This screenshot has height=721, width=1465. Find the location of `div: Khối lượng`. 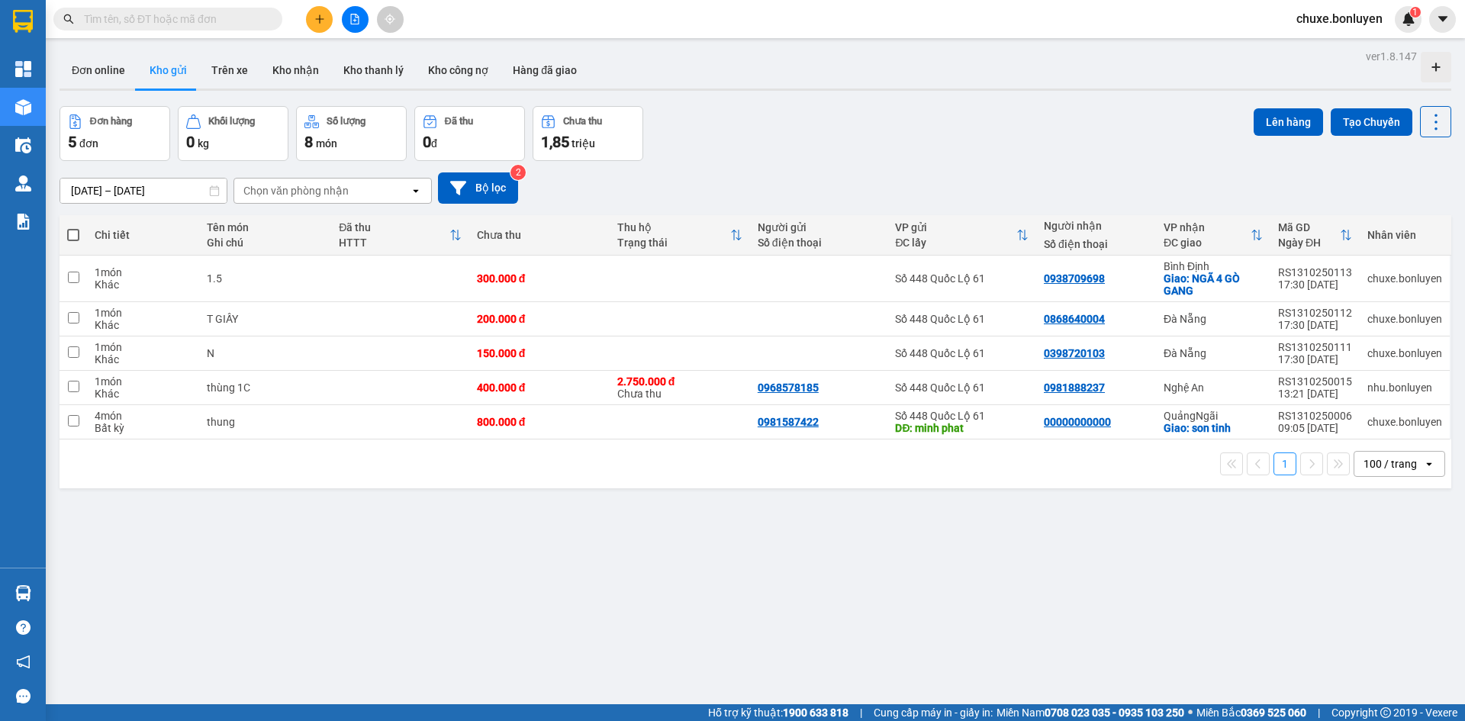

div: Khối lượng is located at coordinates (231, 121).